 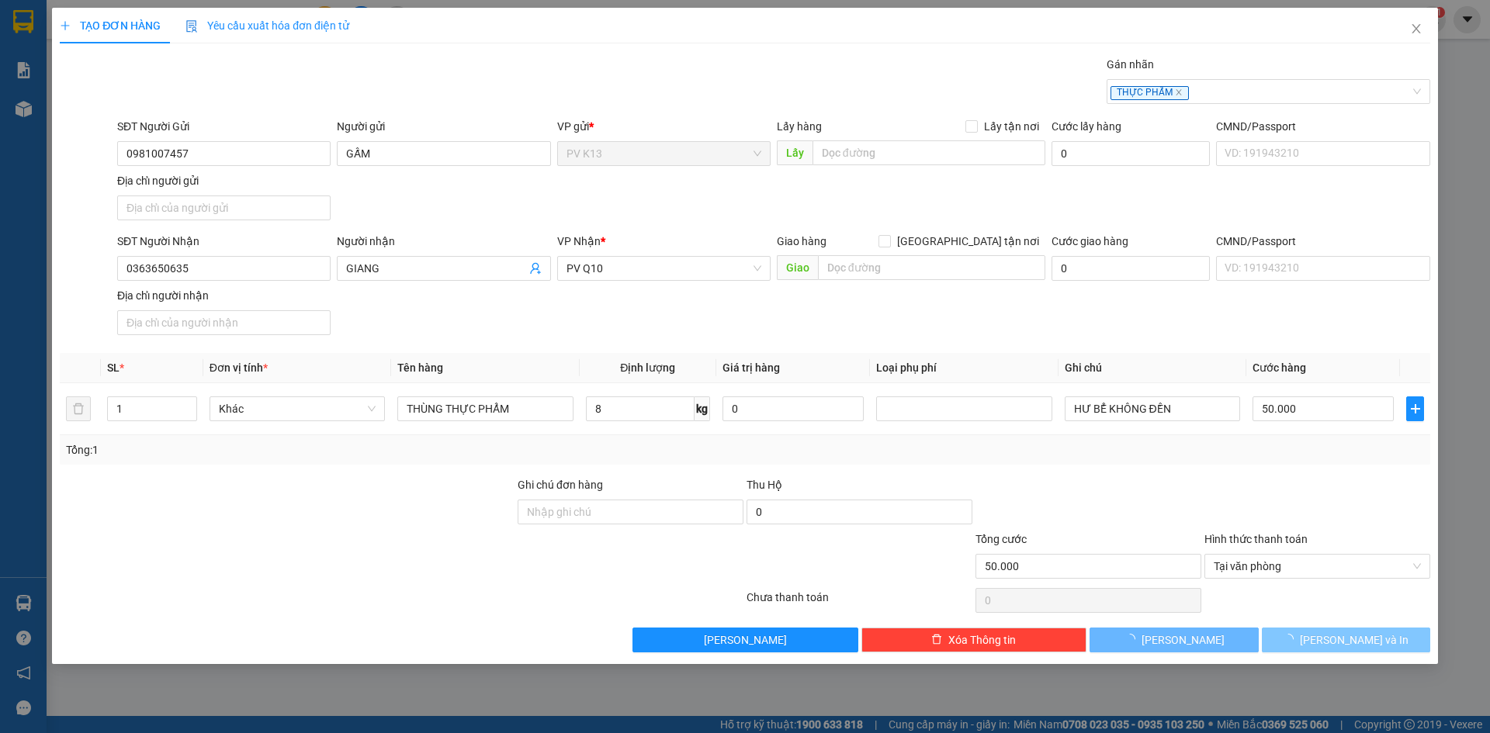 I want to click on label: Hình thức thanh toán, so click(x=1256, y=539).